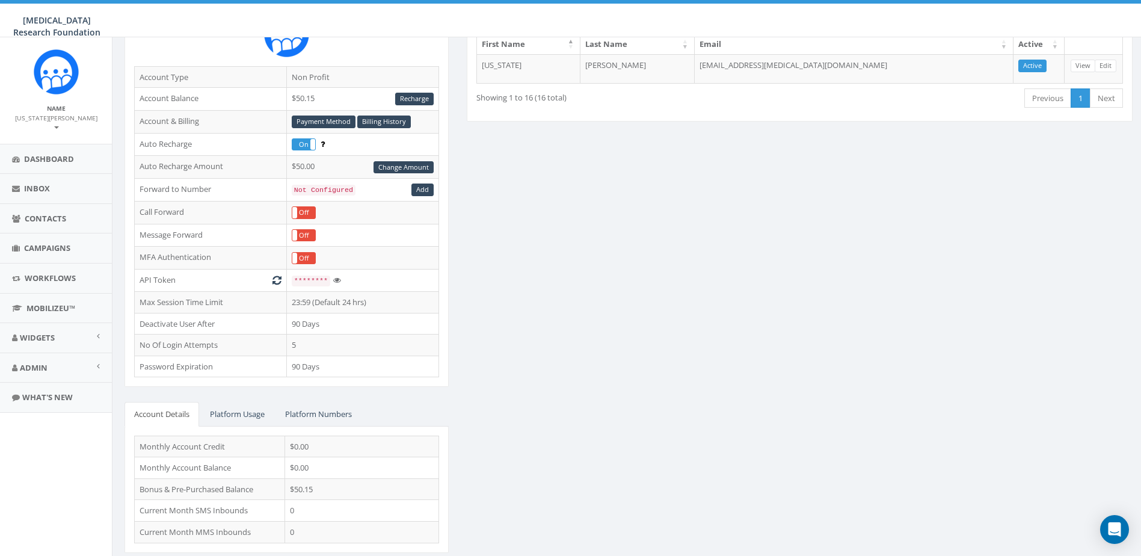  I want to click on td: Bonus & Pre-Purchased Balance, so click(210, 489).